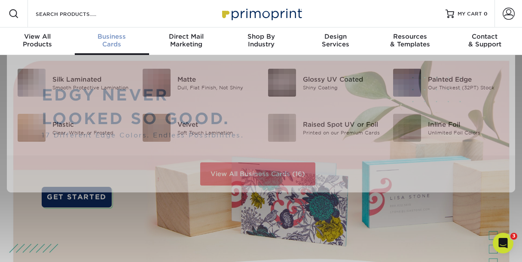  I want to click on a: Velvet Business Cards Velvet Soft Touch Lamination, so click(198, 128).